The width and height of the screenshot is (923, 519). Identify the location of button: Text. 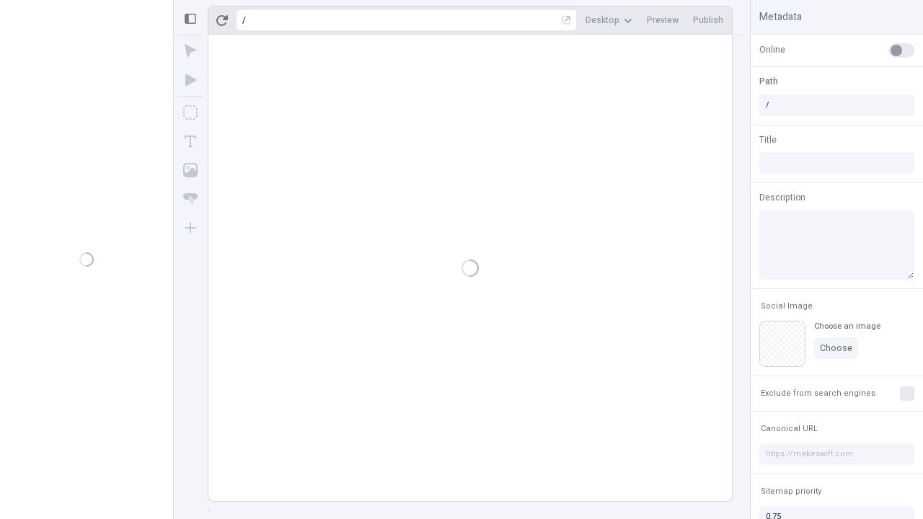
(190, 141).